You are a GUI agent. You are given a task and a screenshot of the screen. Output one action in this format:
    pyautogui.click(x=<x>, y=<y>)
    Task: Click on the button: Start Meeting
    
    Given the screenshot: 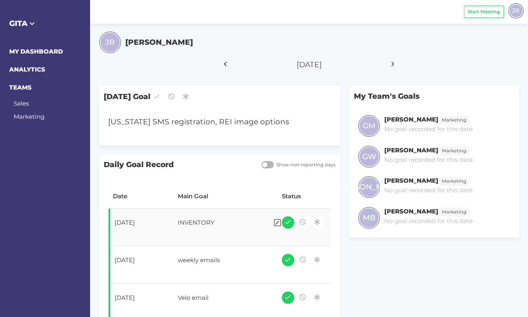 What is the action you would take?
    pyautogui.click(x=484, y=12)
    